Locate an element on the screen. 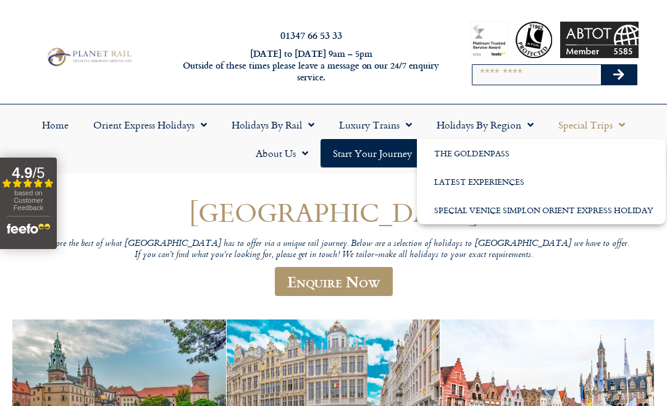 This screenshot has width=667, height=406. a: Special Trips is located at coordinates (591, 125).